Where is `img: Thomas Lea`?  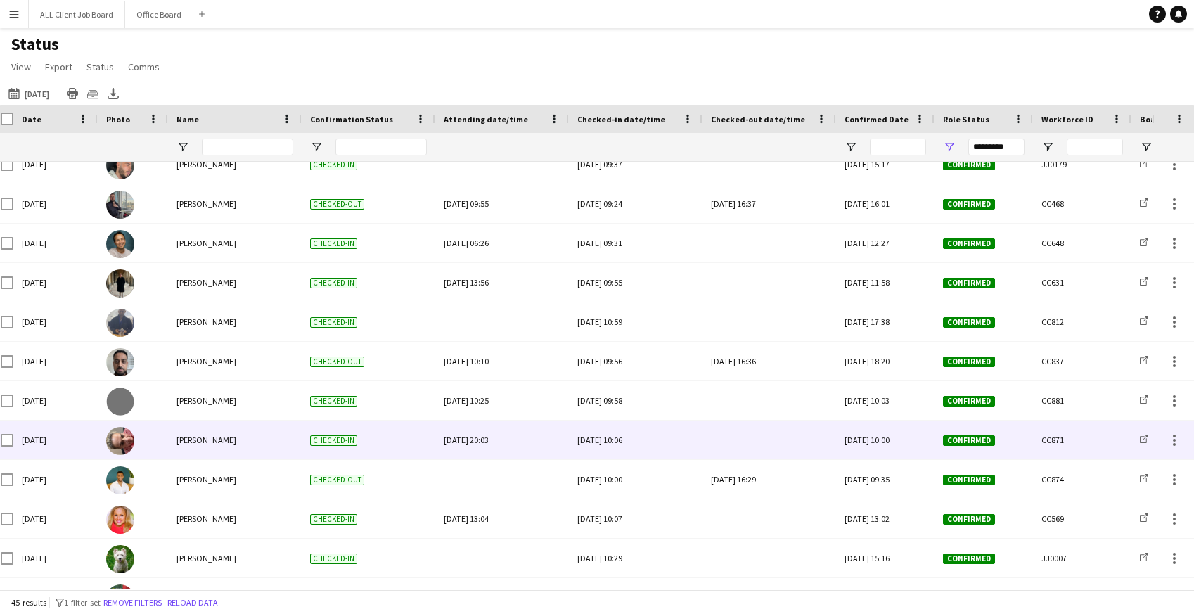 img: Thomas Lea is located at coordinates (120, 205).